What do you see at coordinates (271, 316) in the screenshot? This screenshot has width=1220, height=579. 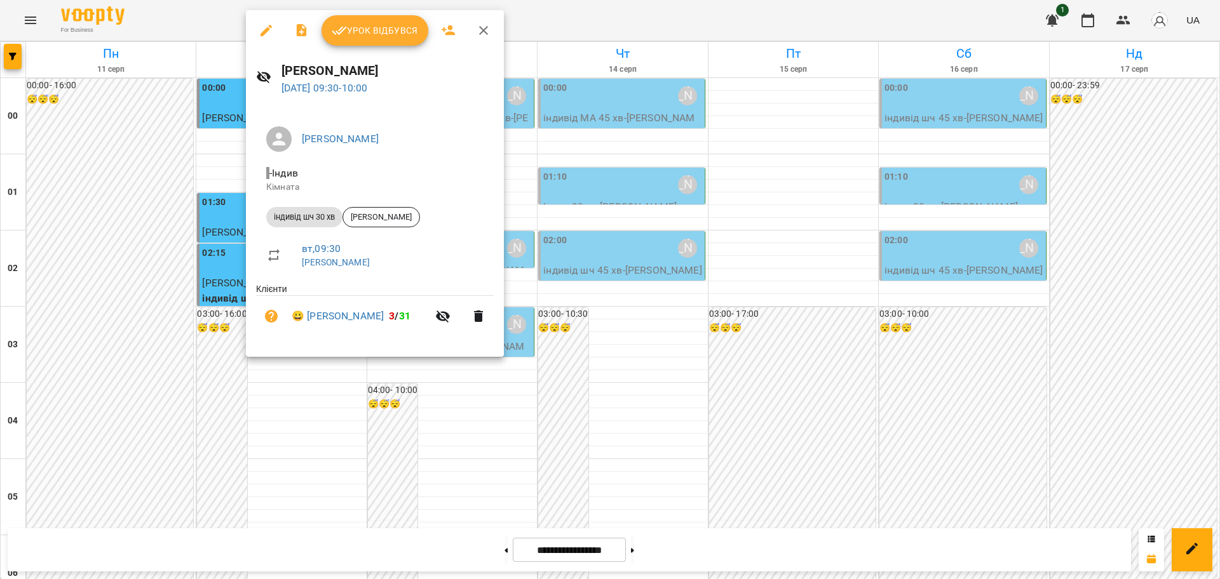 I see `button: Візит ще не сплачено. Додати оплату?` at bounding box center [271, 316].